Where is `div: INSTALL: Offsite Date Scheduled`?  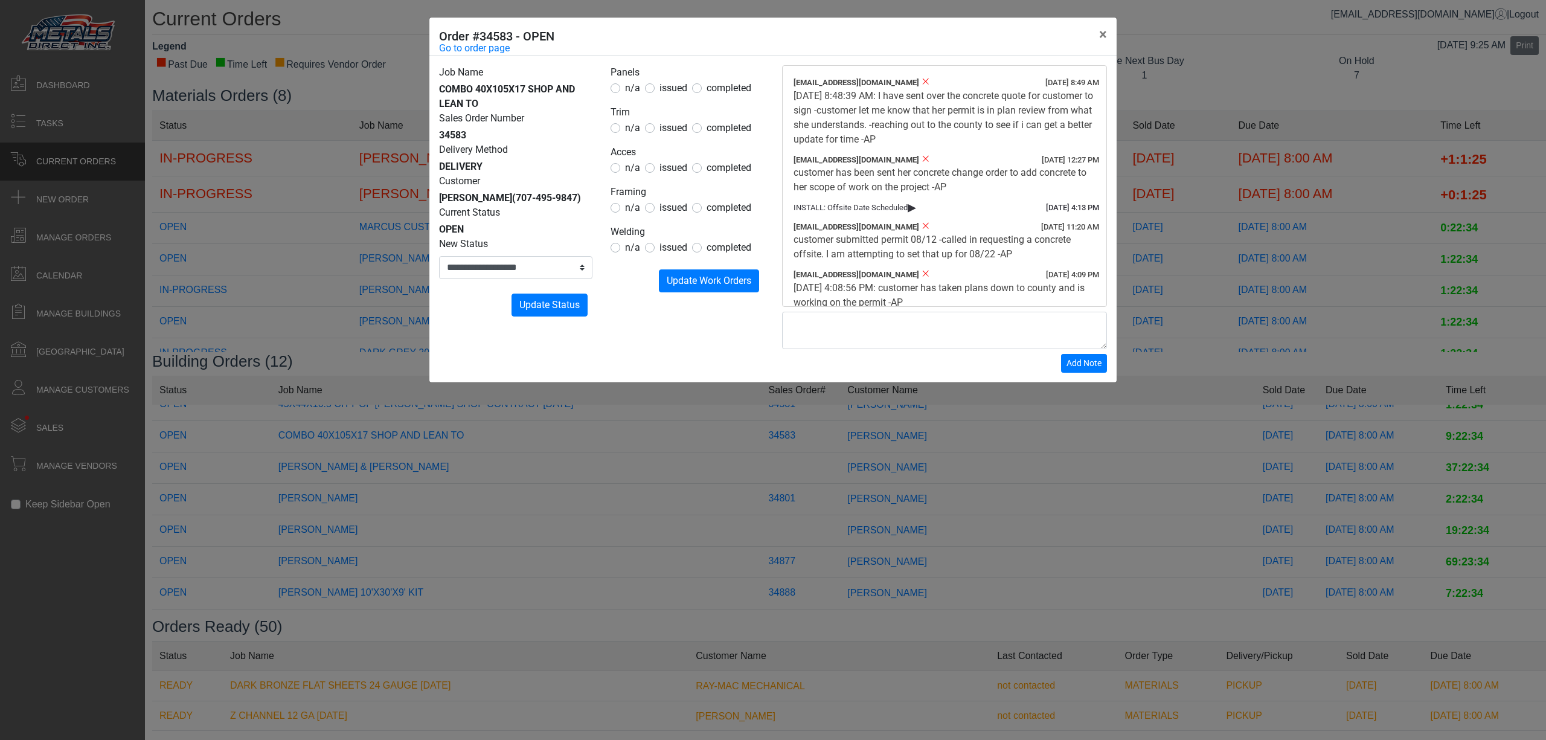 div: INSTALL: Offsite Date Scheduled is located at coordinates (945, 208).